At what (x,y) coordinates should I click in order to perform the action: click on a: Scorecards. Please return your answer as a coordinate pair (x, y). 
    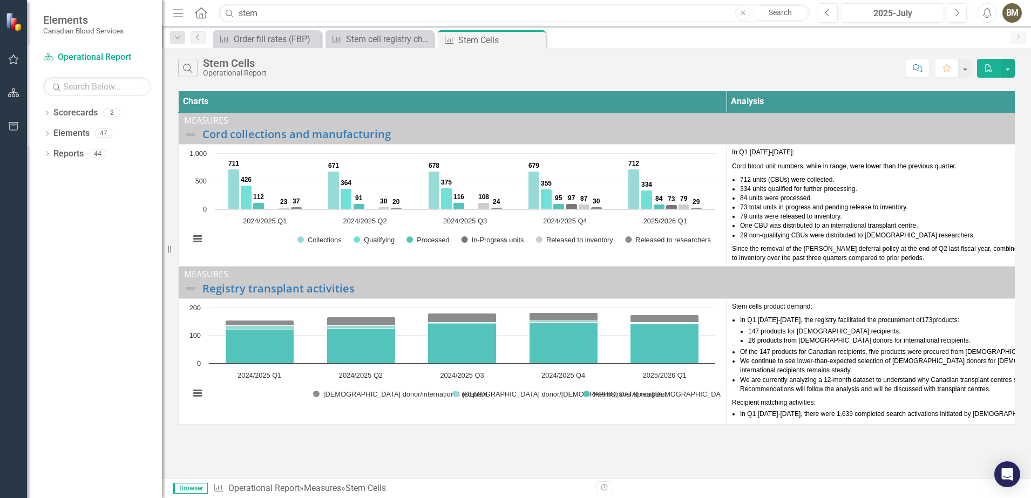
    Looking at the image, I should click on (76, 113).